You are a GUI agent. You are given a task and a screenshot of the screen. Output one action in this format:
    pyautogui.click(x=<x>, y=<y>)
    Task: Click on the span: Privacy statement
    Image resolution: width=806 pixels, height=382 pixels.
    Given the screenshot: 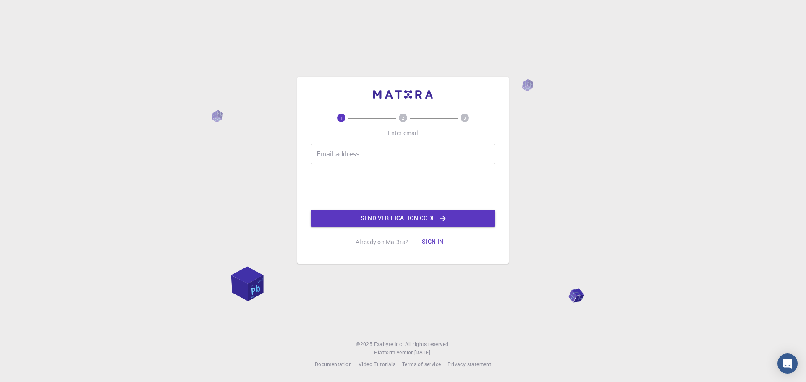 What is the action you would take?
    pyautogui.click(x=469, y=364)
    